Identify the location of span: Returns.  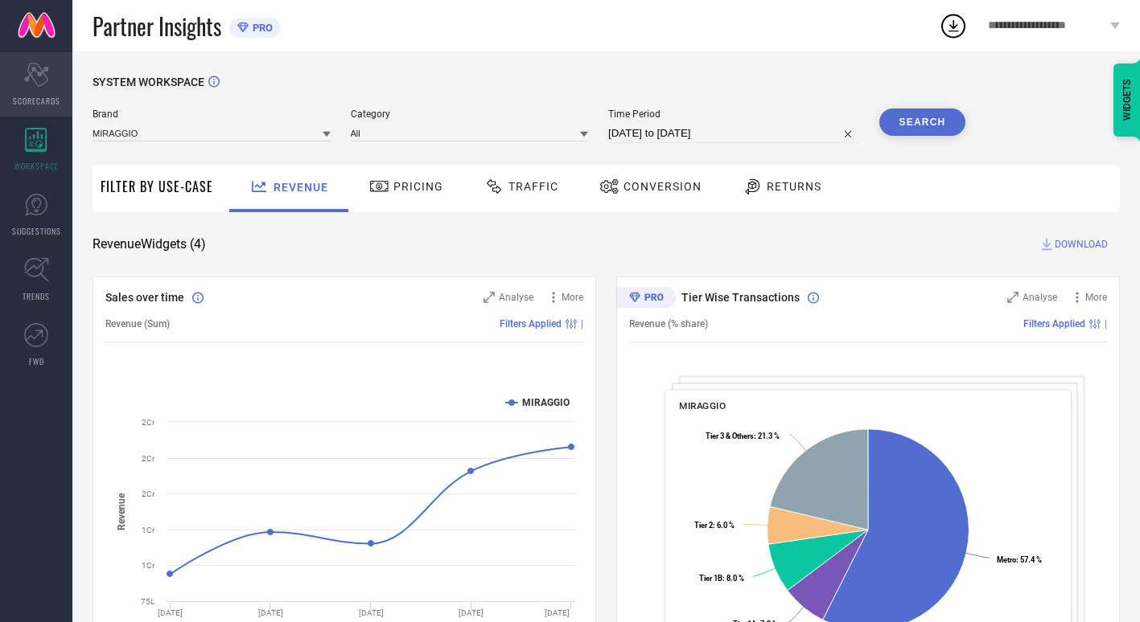
(794, 187).